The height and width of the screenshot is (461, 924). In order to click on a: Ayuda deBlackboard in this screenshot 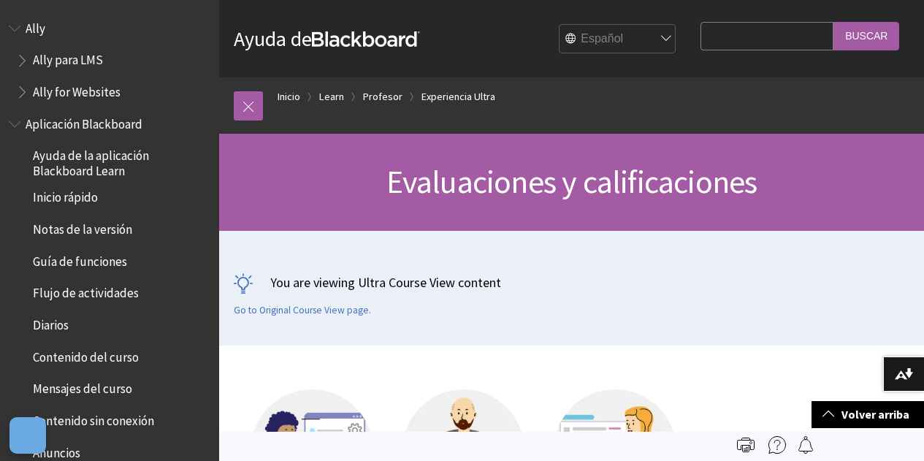, I will do `click(326, 39)`.